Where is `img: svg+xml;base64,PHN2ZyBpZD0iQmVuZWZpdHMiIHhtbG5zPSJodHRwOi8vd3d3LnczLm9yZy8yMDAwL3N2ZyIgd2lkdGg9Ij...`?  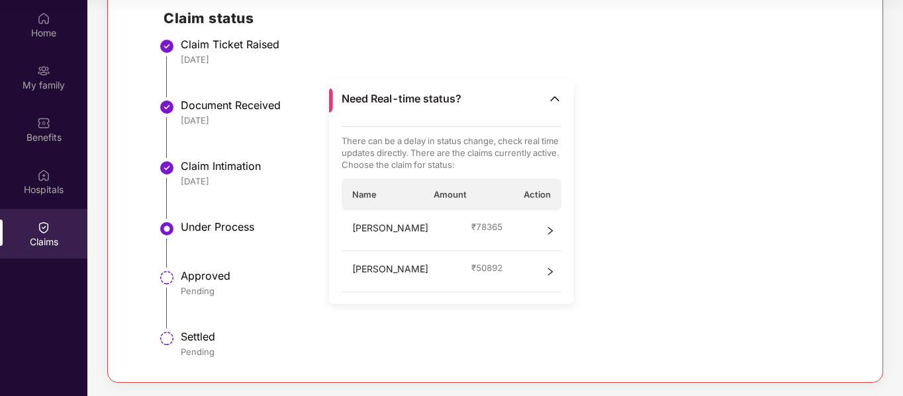 img: svg+xml;base64,PHN2ZyBpZD0iQmVuZWZpdHMiIHhtbG5zPSJodHRwOi8vd3d3LnczLm9yZy8yMDAwL3N2ZyIgd2lkdGg9Ij... is located at coordinates (44, 123).